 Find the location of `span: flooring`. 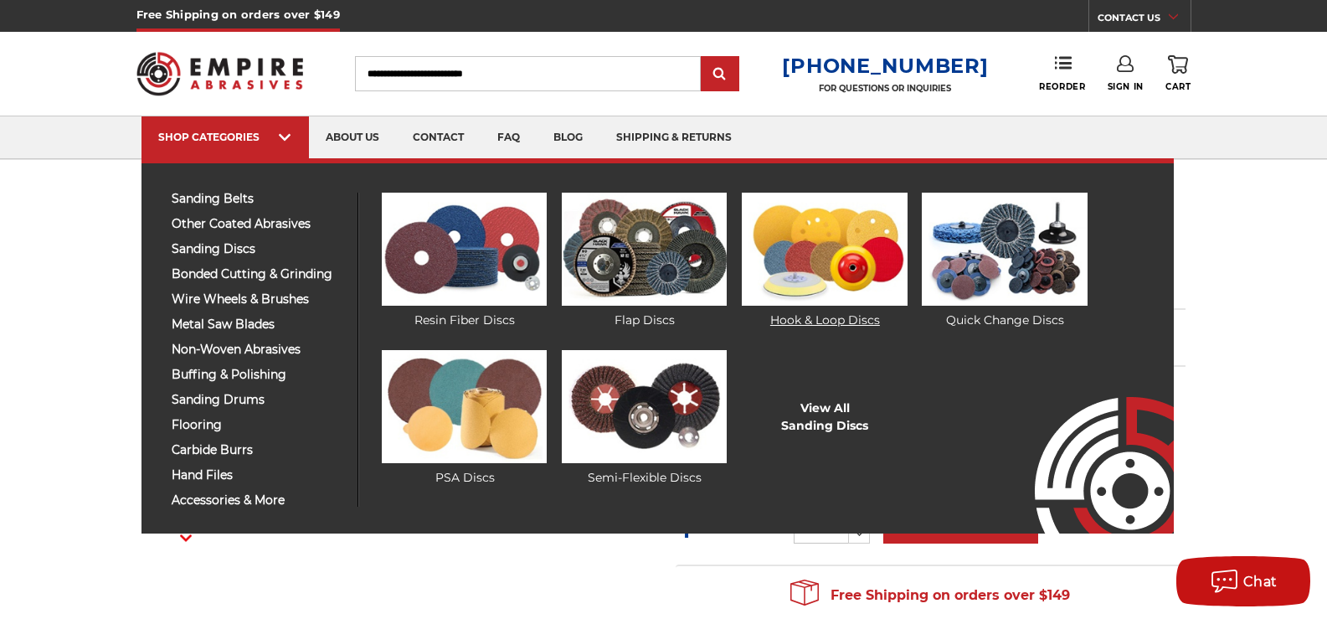

span: flooring is located at coordinates (258, 424).